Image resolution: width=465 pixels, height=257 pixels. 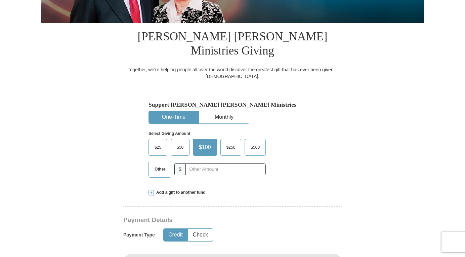 I want to click on h3: Payment Details, so click(x=209, y=220).